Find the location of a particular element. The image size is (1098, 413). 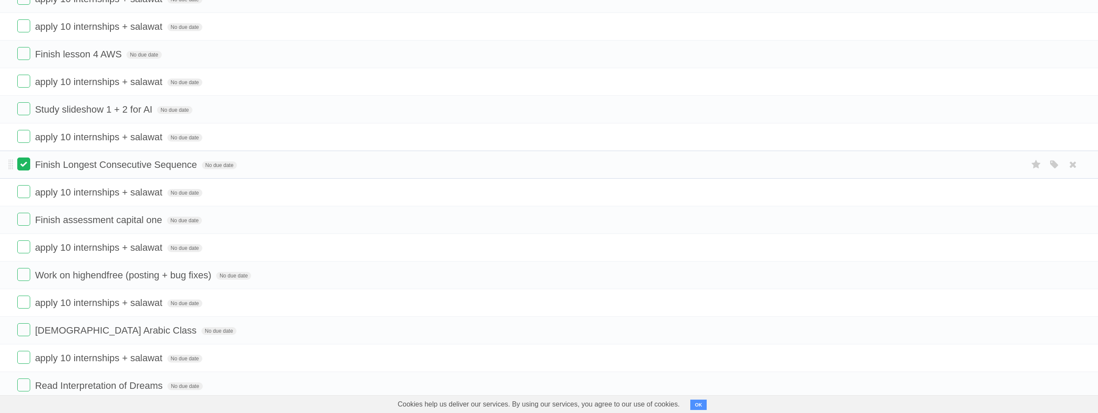

span: Cookies help us deliver our services. By using our services, you agree to our use of cookies. is located at coordinates (539, 404).